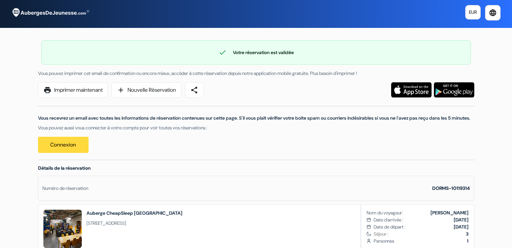 This screenshot has width=512, height=248. What do you see at coordinates (146, 90) in the screenshot?
I see `a: addNouvelle Réservation` at bounding box center [146, 90].